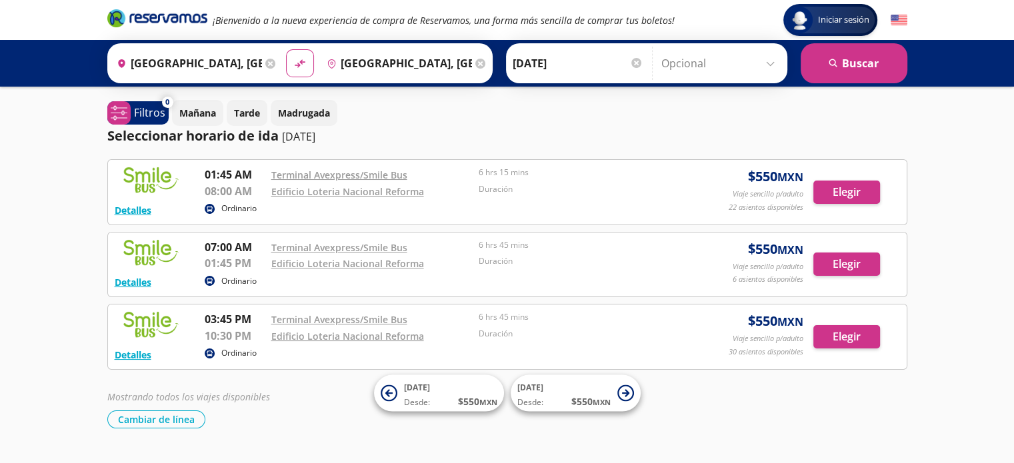 Image resolution: width=1014 pixels, height=463 pixels. Describe the element at coordinates (247, 113) in the screenshot. I see `button: Tarde` at that location.